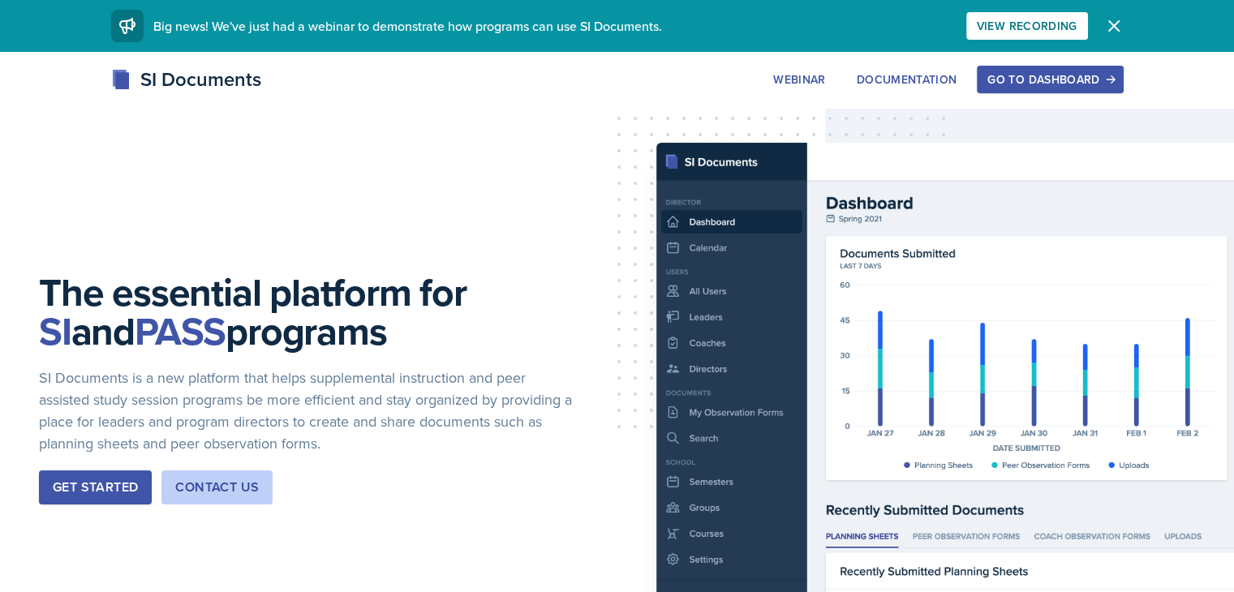 This screenshot has height=592, width=1234. Describe the element at coordinates (799, 79) in the screenshot. I see `button: Webinar` at that location.